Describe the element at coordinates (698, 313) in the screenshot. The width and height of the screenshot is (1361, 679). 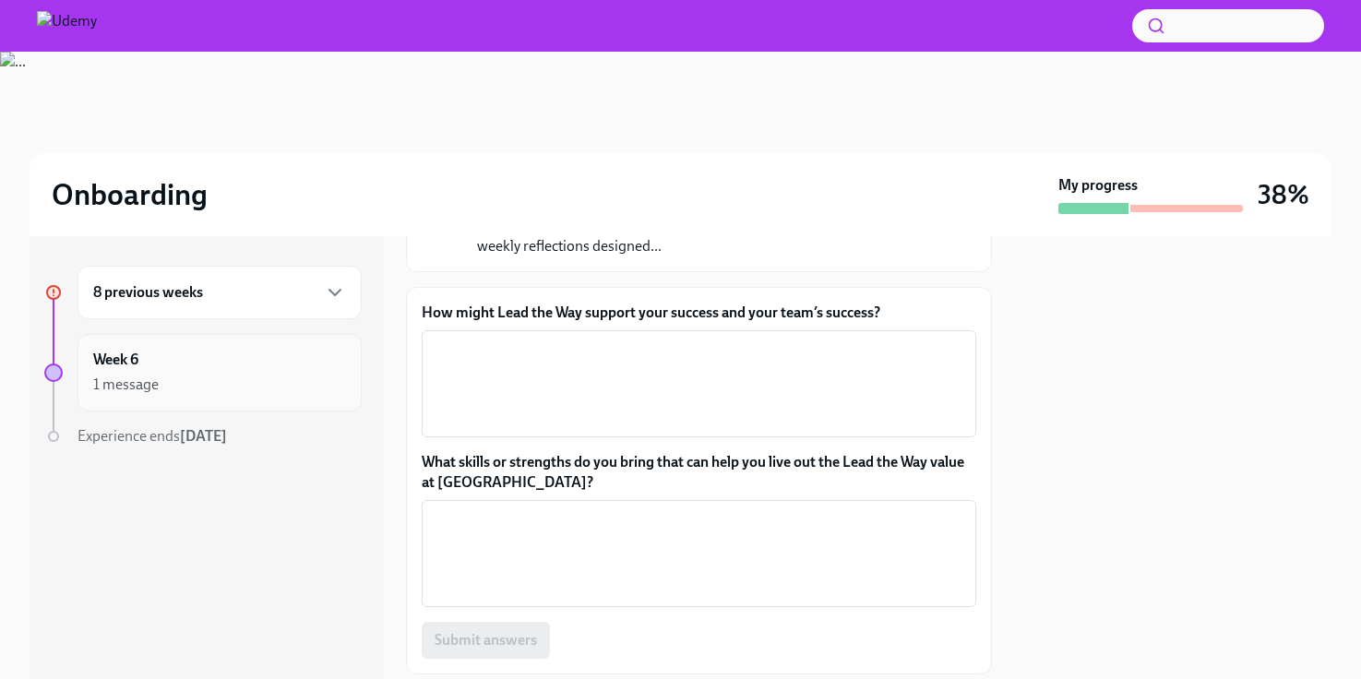
I see `label: How might Lead the Way support your success and your team’s success?` at that location.